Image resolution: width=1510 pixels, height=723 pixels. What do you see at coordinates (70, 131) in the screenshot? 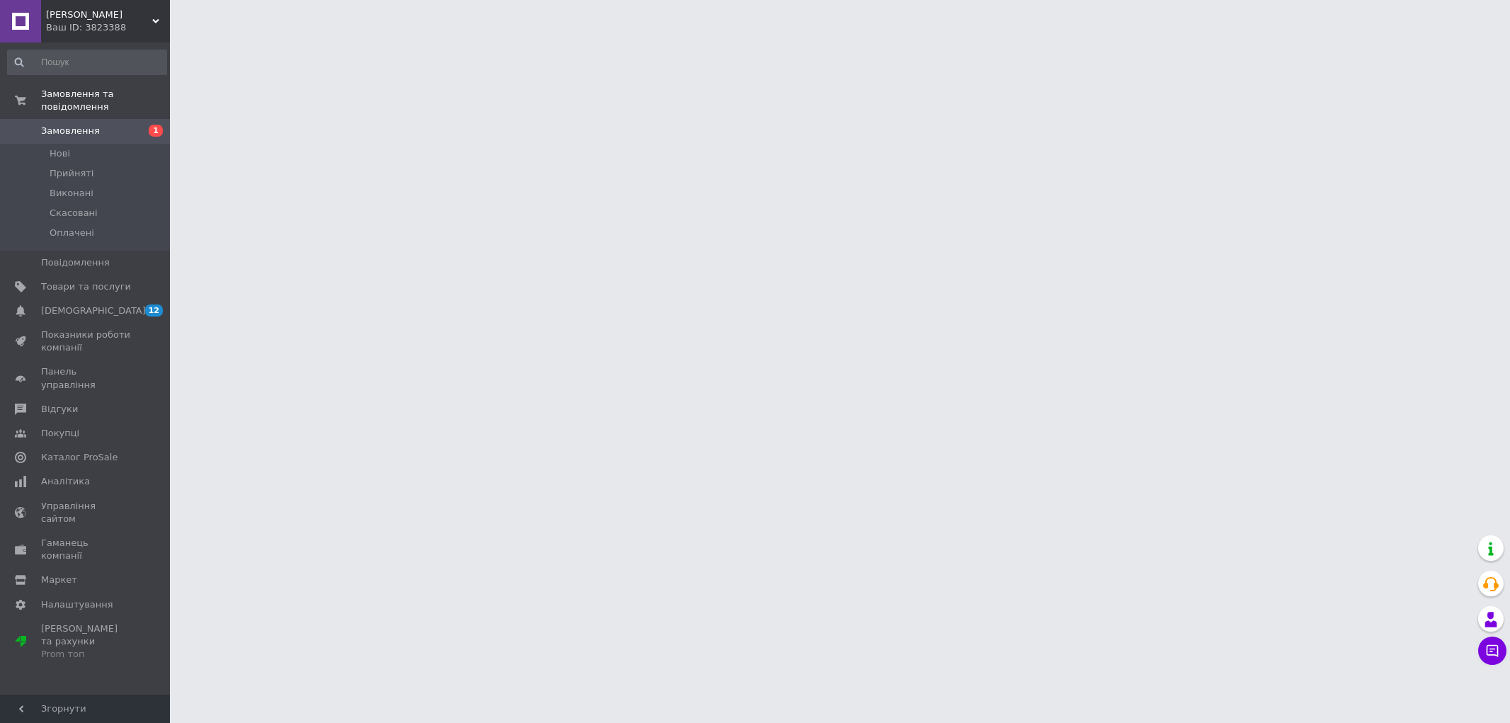
I see `span: Замовлення` at bounding box center [70, 131].